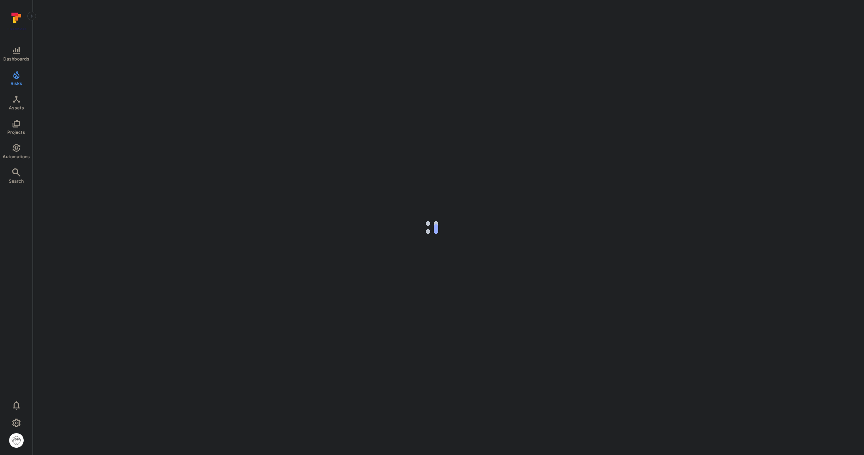 Image resolution: width=864 pixels, height=455 pixels. Describe the element at coordinates (16, 83) in the screenshot. I see `span: Risks` at that location.